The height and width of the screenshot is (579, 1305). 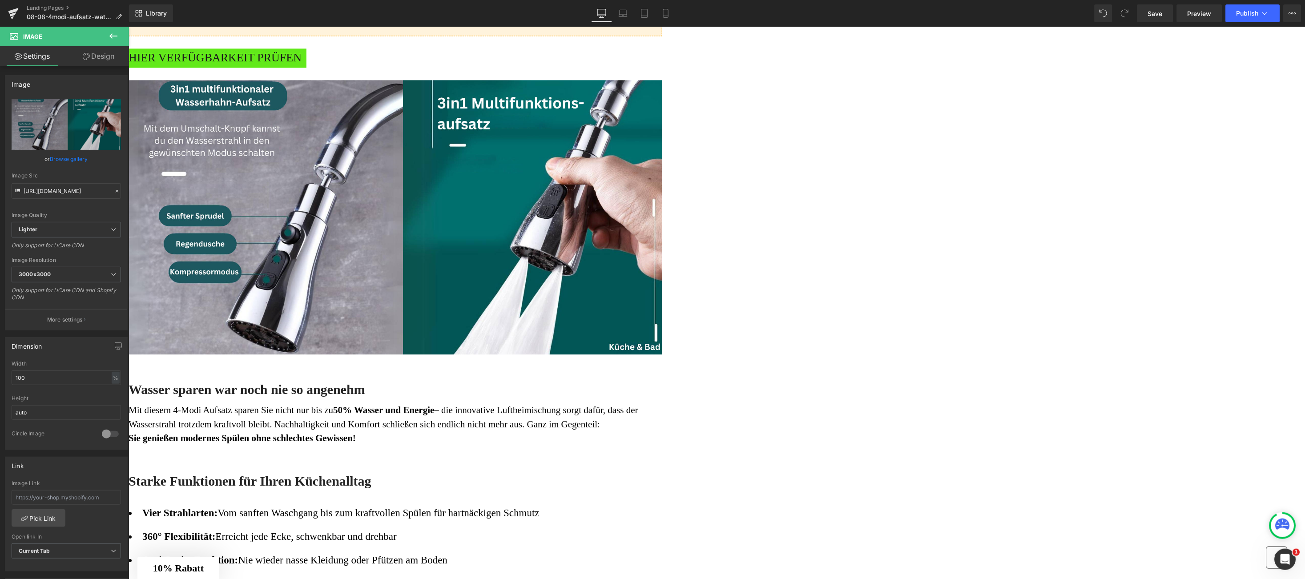 I want to click on p: More settings, so click(x=65, y=320).